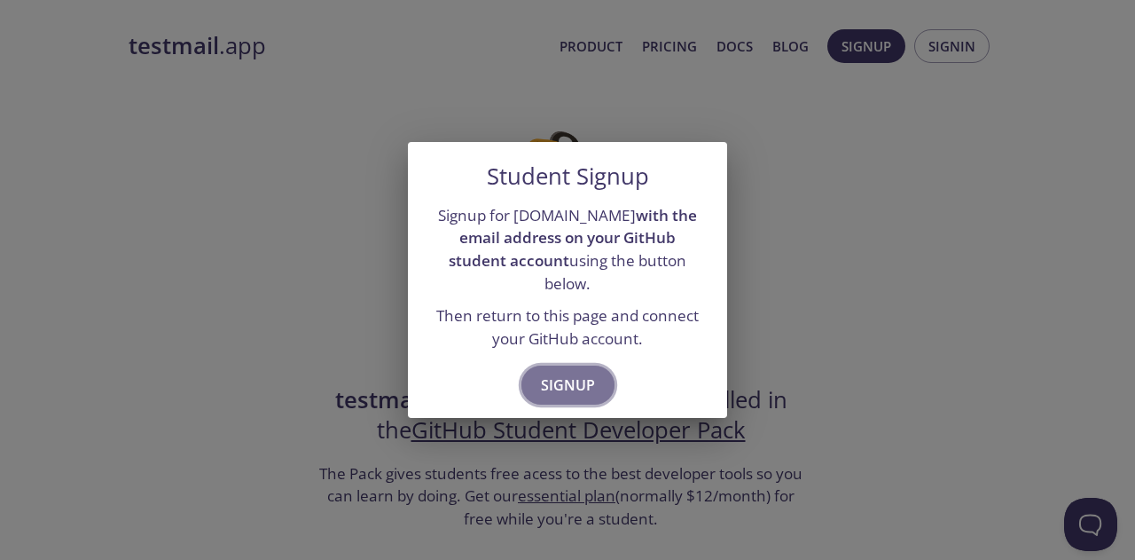 The image size is (1135, 560). I want to click on button: Signup, so click(568, 385).